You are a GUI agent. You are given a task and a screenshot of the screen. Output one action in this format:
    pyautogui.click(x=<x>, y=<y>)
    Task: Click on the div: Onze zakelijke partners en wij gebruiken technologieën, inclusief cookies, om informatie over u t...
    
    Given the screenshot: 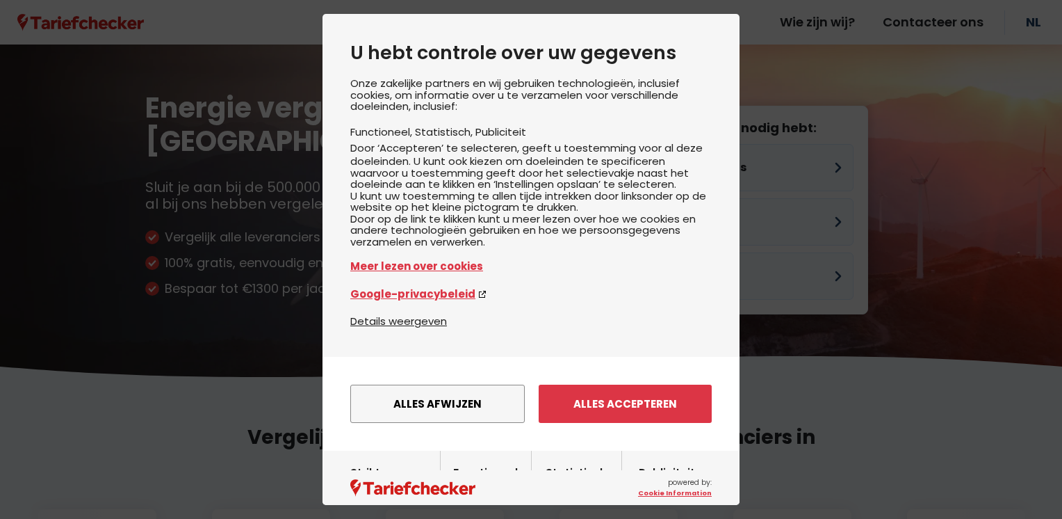 What is the action you would take?
    pyautogui.click(x=531, y=195)
    